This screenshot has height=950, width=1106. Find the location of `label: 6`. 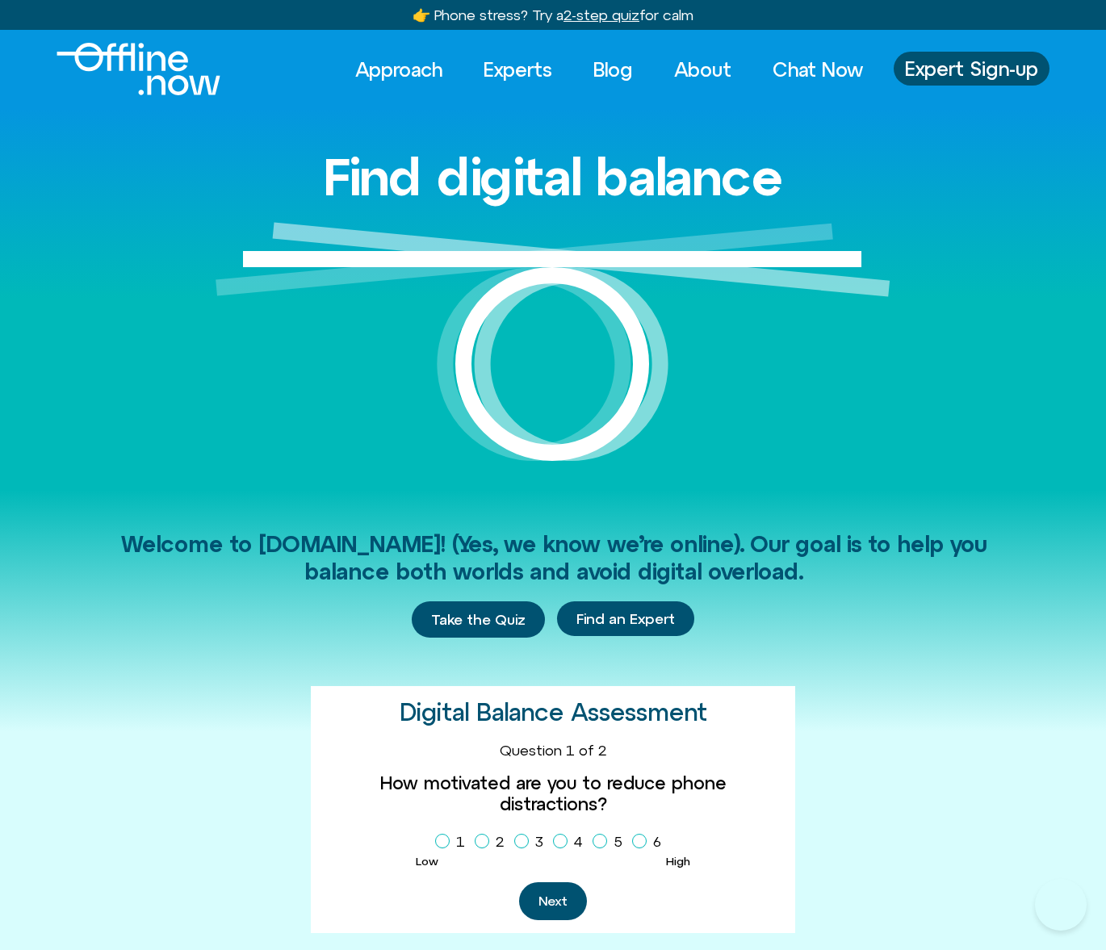

label: 6 is located at coordinates (650, 842).